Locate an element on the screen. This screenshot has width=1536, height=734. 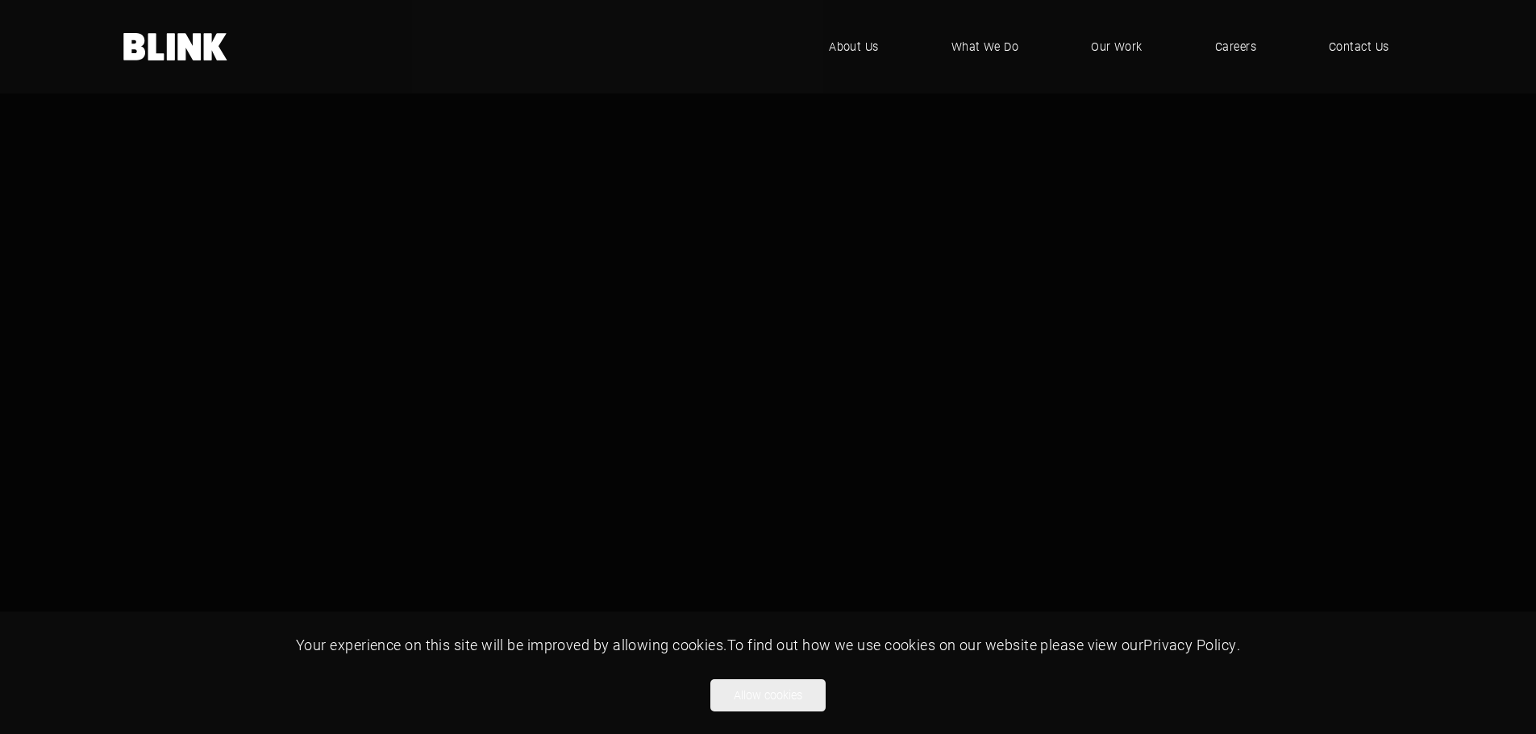
a: Contact Us is located at coordinates (1358, 47).